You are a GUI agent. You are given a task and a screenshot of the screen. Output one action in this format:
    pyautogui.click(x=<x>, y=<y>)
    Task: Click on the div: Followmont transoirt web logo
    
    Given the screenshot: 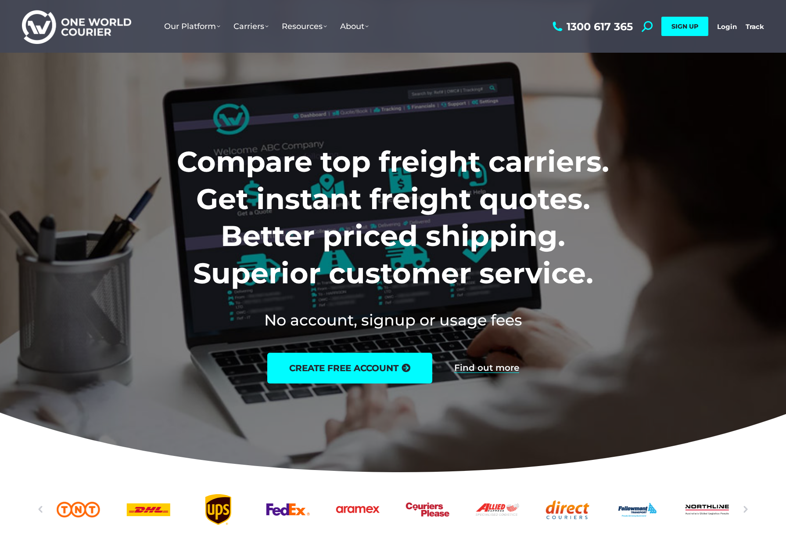 What is the action you would take?
    pyautogui.click(x=638, y=509)
    